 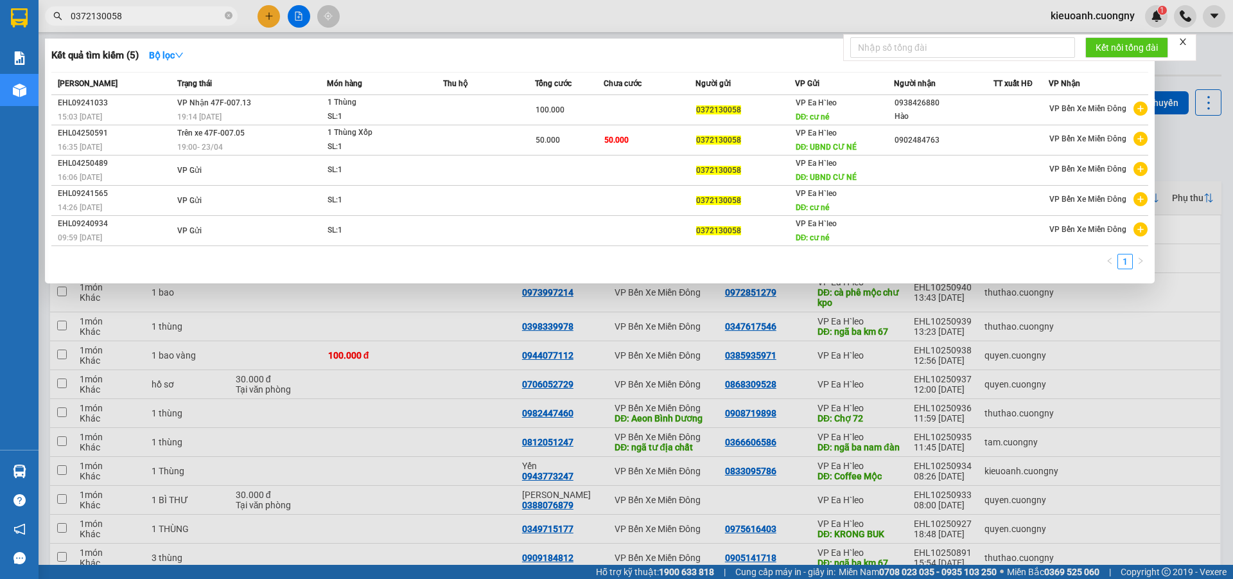 What do you see at coordinates (376, 133) in the screenshot?
I see `div: 1 Thùng Xốp` at bounding box center [376, 133].